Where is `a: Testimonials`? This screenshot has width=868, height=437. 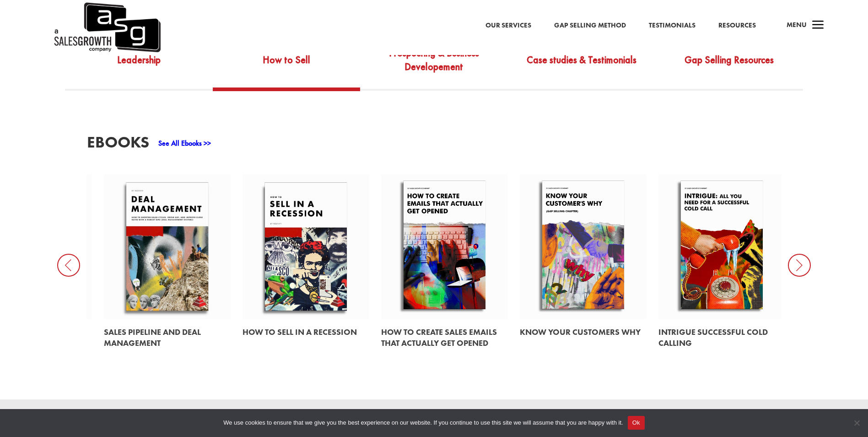 a: Testimonials is located at coordinates (672, 26).